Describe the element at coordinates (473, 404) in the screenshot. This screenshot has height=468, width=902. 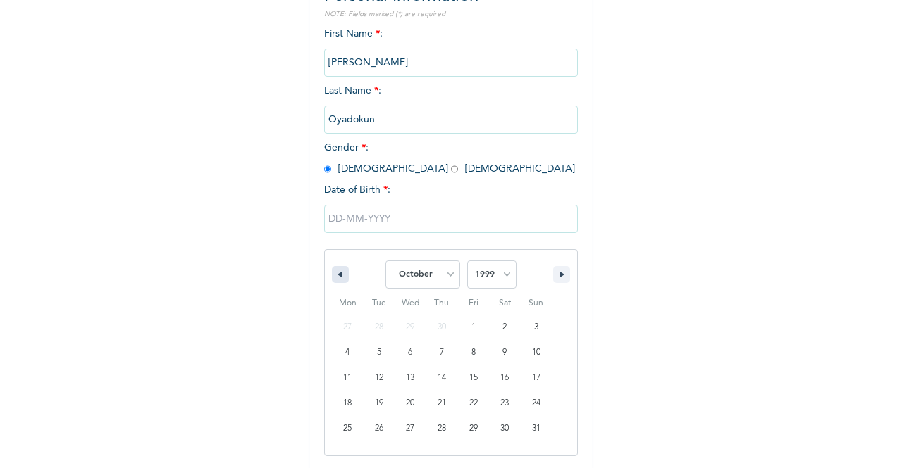
I see `span: 22` at that location.